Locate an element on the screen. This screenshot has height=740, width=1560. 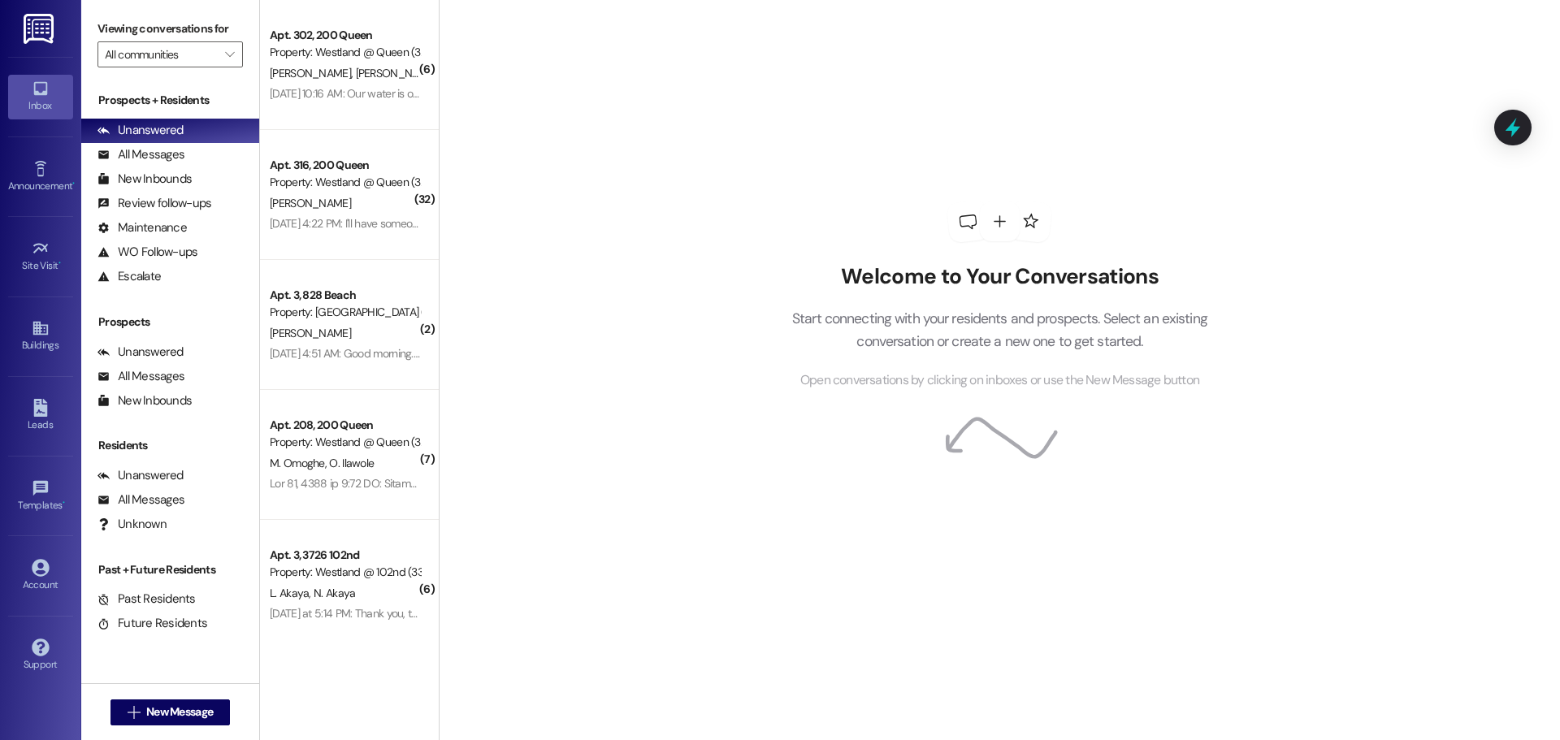
span: N. Akaya is located at coordinates (334, 593).